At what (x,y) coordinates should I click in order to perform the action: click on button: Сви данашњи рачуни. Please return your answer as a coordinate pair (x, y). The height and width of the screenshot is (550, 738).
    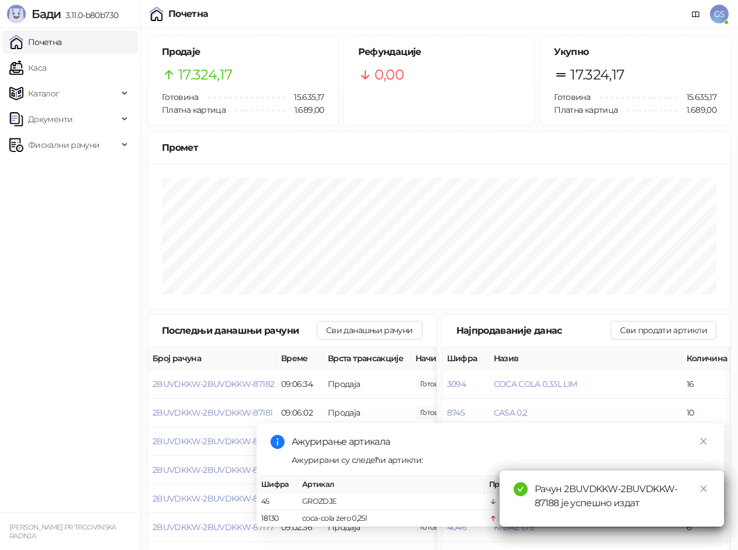
    Looking at the image, I should click on (369, 330).